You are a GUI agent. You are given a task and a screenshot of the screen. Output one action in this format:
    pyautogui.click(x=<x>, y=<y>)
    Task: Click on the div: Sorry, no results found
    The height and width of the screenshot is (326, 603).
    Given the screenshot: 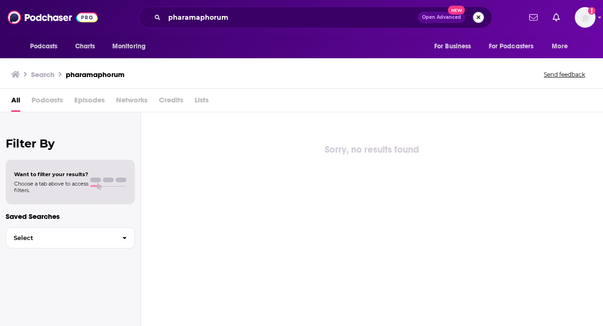 What is the action you would take?
    pyautogui.click(x=372, y=150)
    